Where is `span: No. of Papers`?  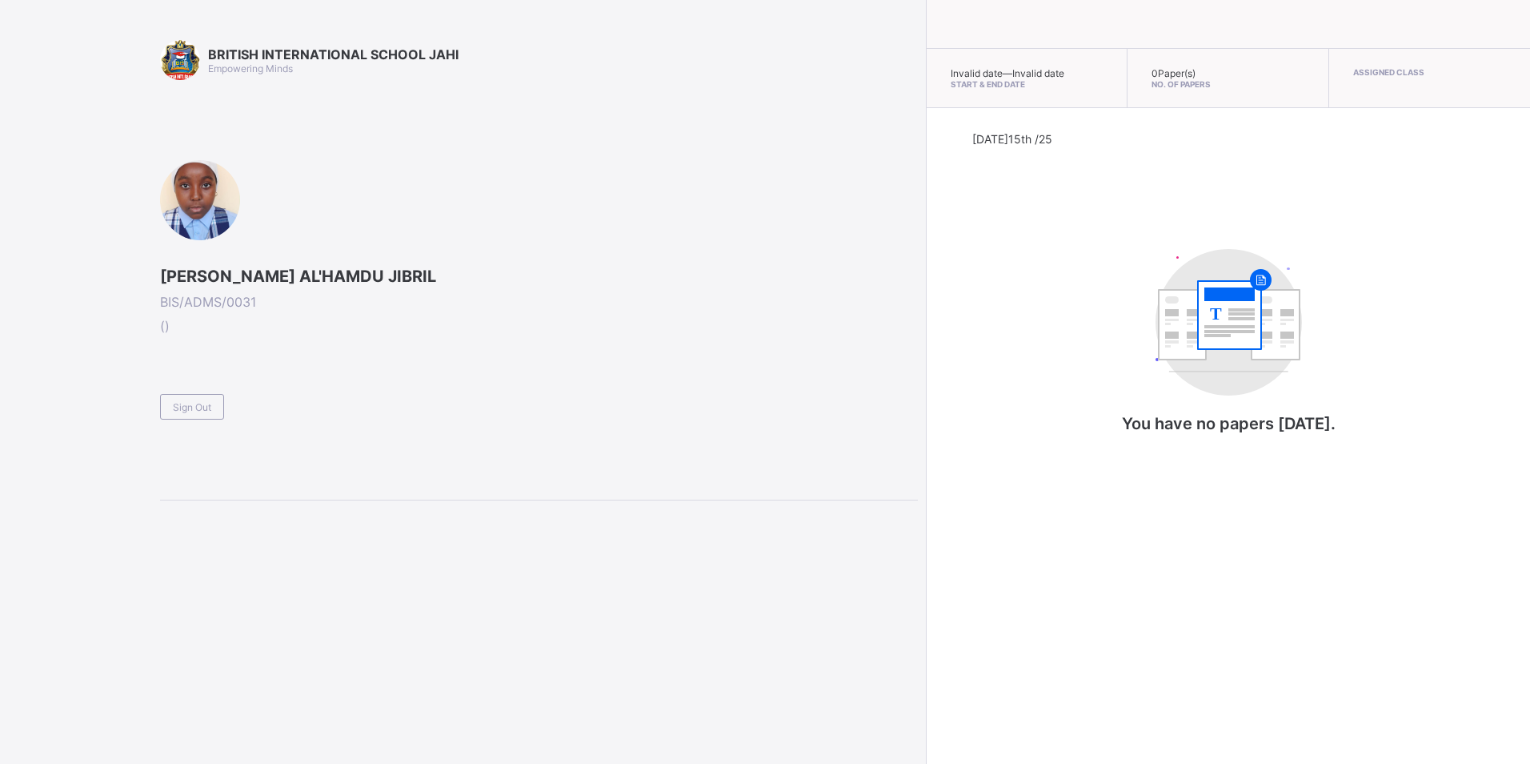
span: No. of Papers is located at coordinates (1228, 84).